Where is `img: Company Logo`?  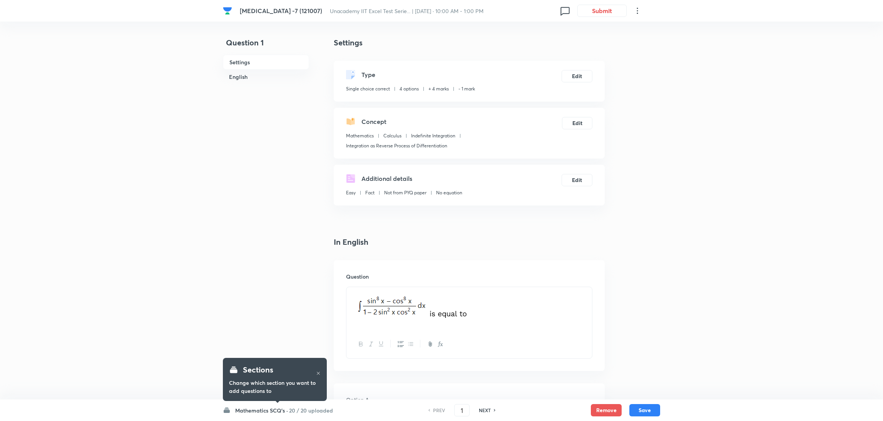 img: Company Logo is located at coordinates (228, 11).